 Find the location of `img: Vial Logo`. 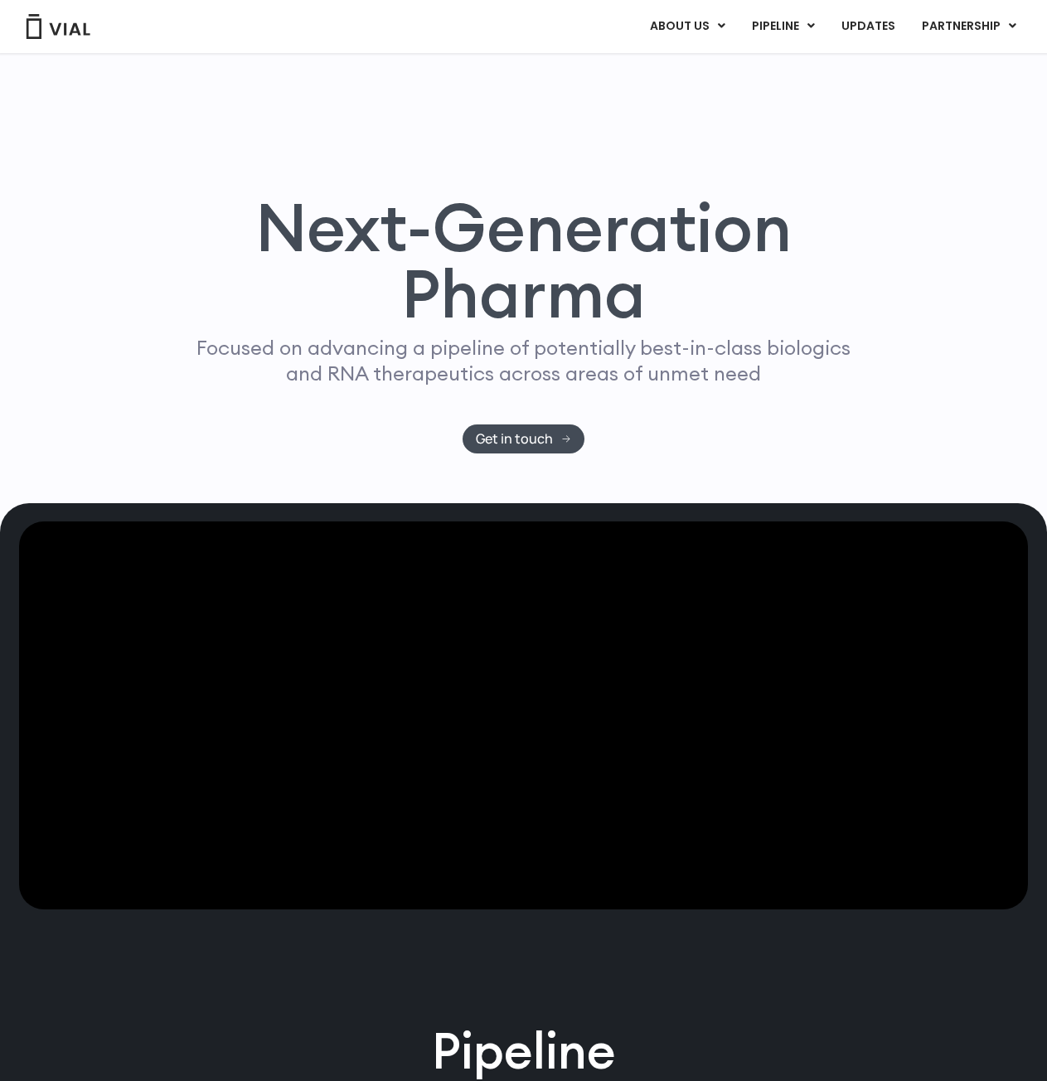

img: Vial Logo is located at coordinates (58, 27).